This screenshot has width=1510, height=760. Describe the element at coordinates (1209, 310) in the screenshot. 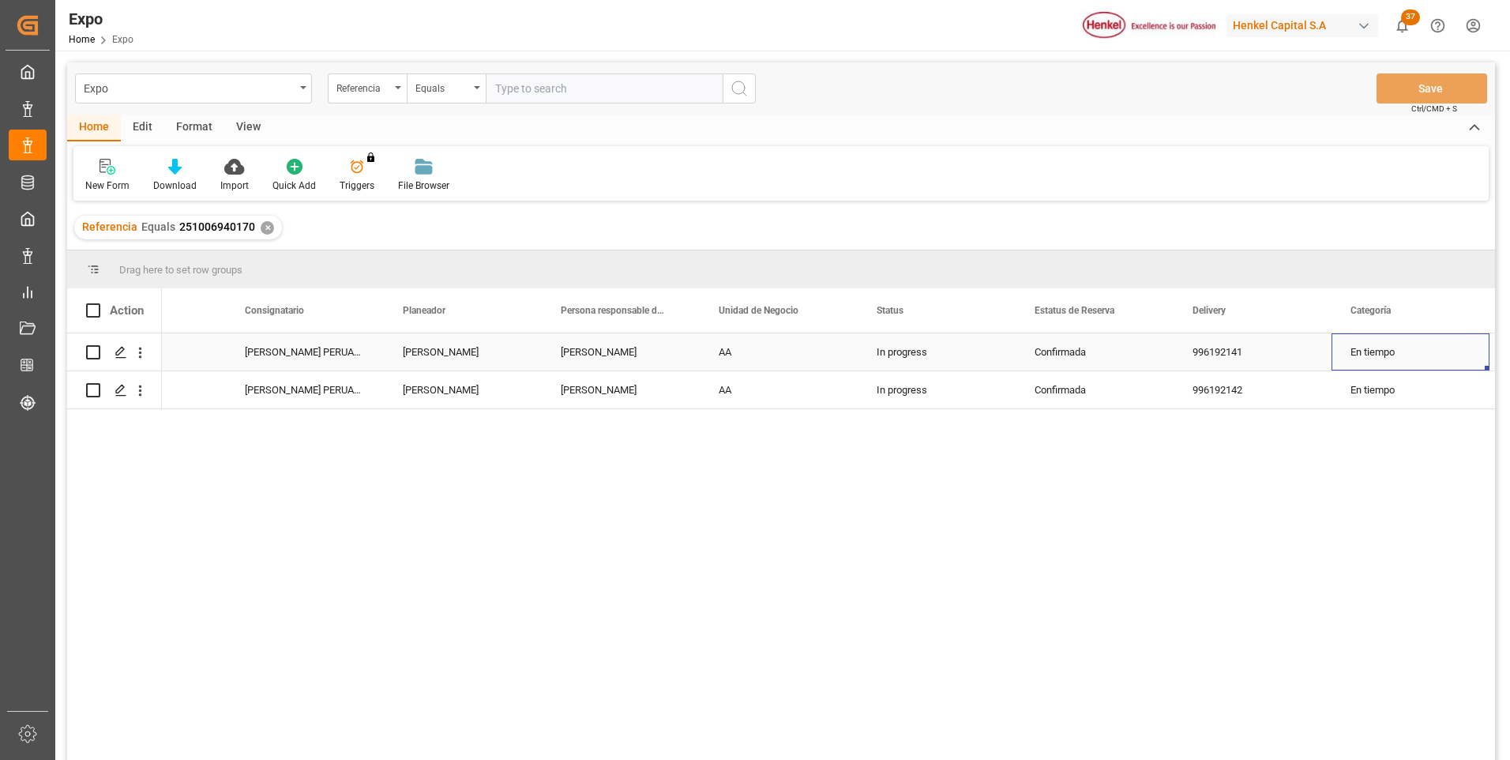

I see `span: Delivery` at that location.